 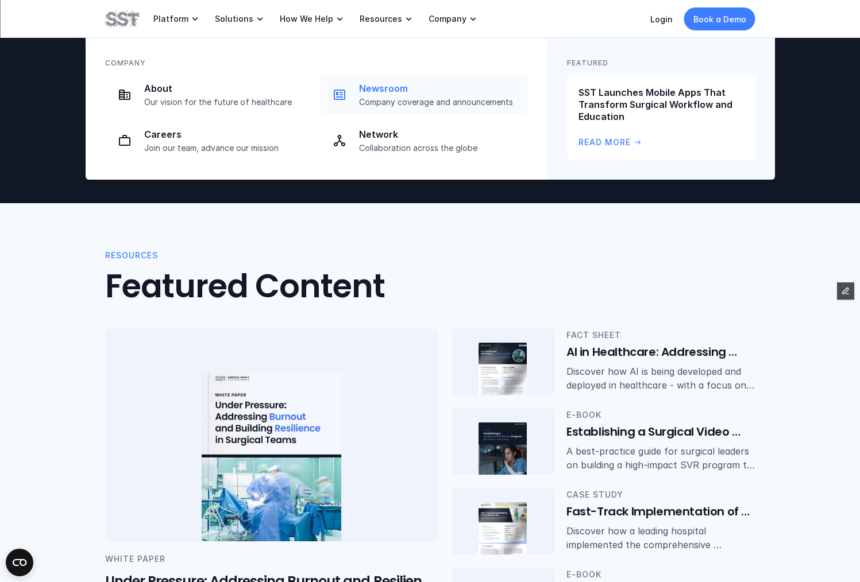 I want to click on a: SST logo, so click(x=122, y=19).